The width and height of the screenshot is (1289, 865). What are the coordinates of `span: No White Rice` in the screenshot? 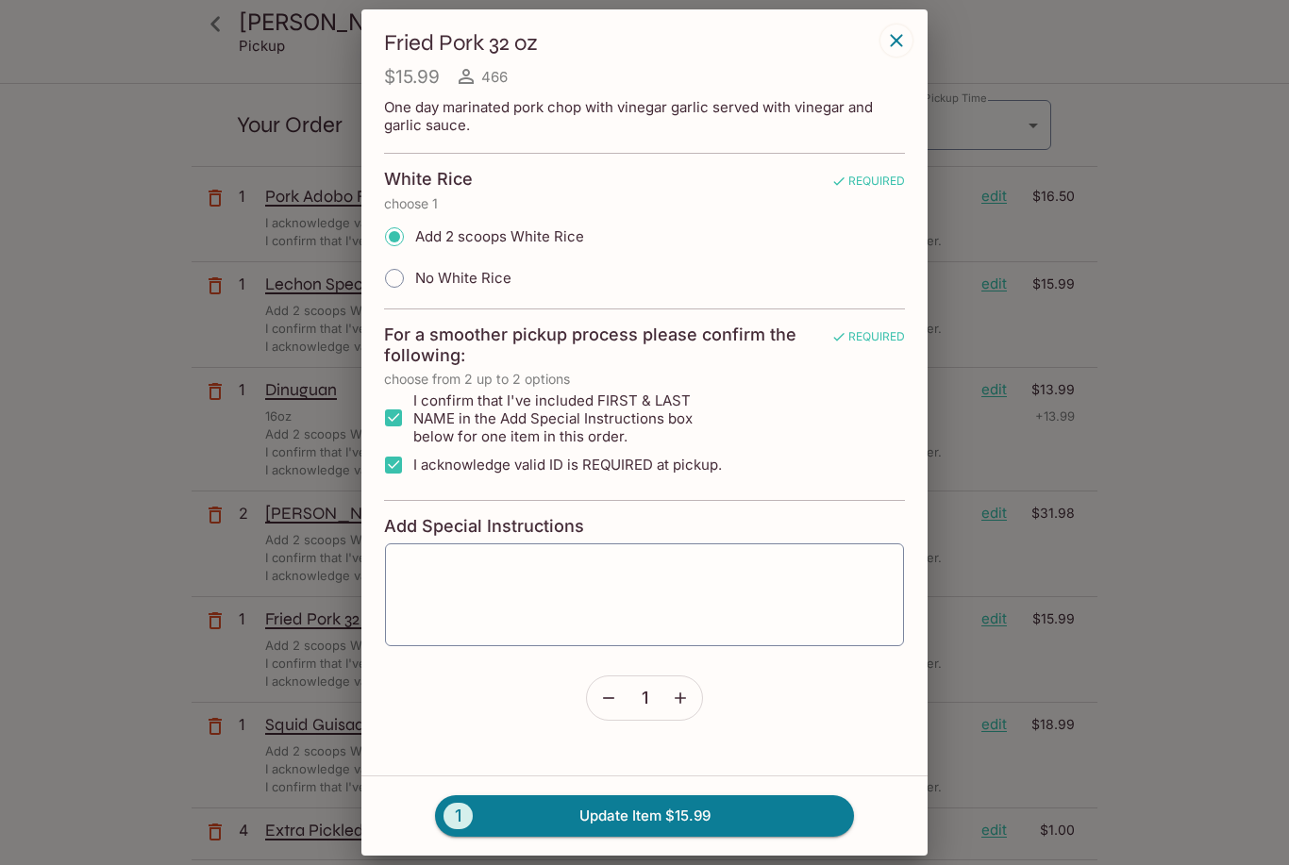 It's located at (463, 277).